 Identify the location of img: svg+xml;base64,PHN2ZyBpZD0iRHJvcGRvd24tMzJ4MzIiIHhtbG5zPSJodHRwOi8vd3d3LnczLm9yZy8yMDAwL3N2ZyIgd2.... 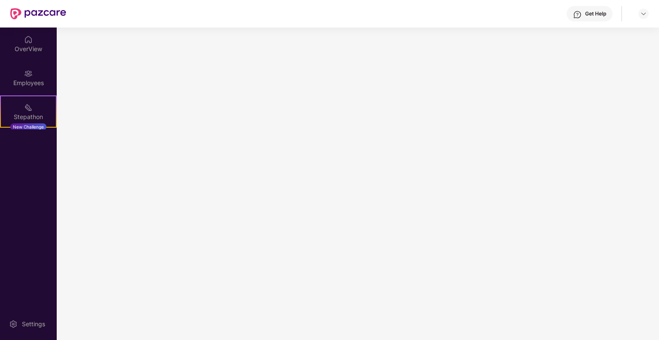
(644, 14).